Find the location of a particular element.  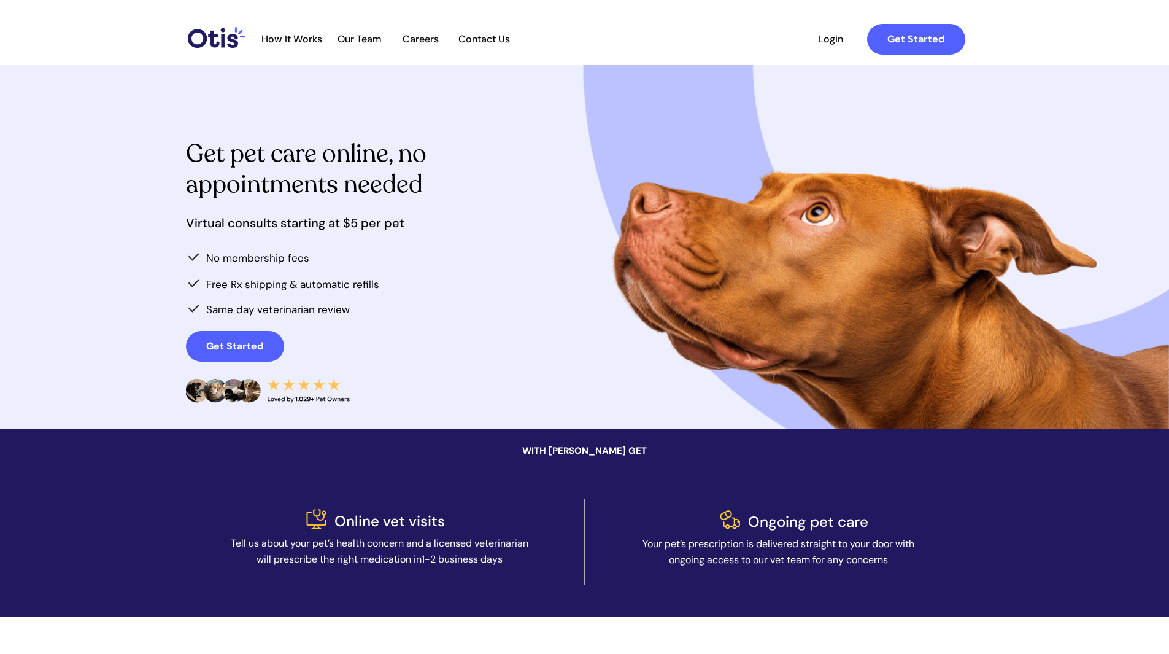

span: Login is located at coordinates (831, 39).